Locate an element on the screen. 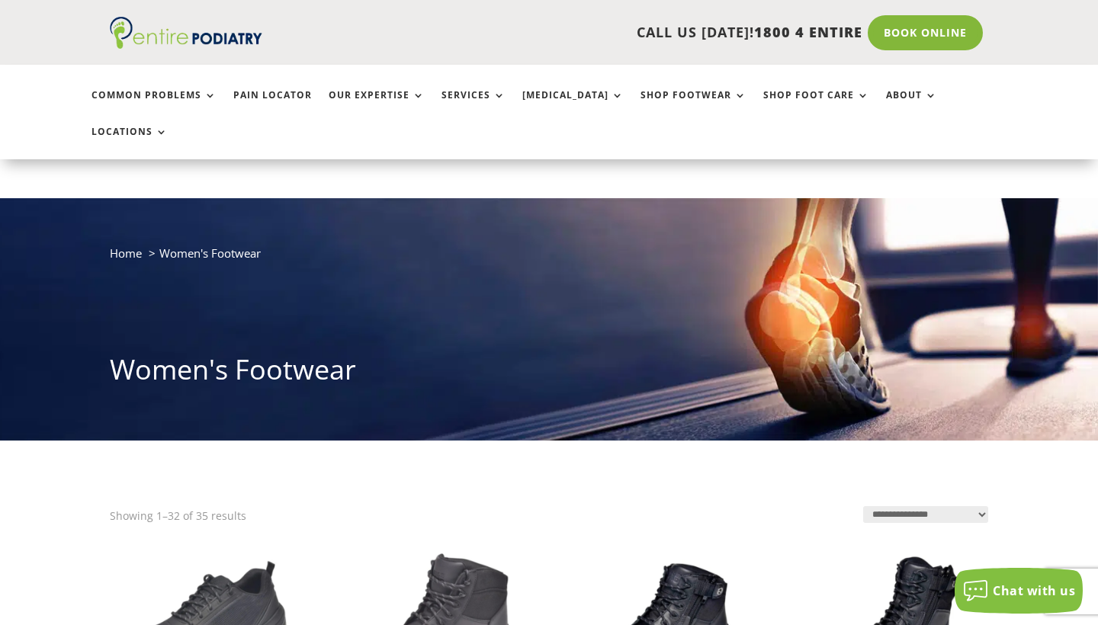 This screenshot has height=625, width=1098. a: Shop Foot Care is located at coordinates (816, 106).